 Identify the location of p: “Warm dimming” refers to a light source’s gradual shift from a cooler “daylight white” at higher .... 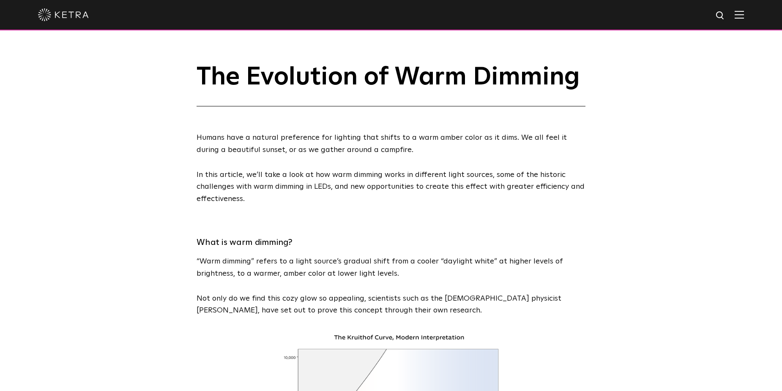
(391, 268).